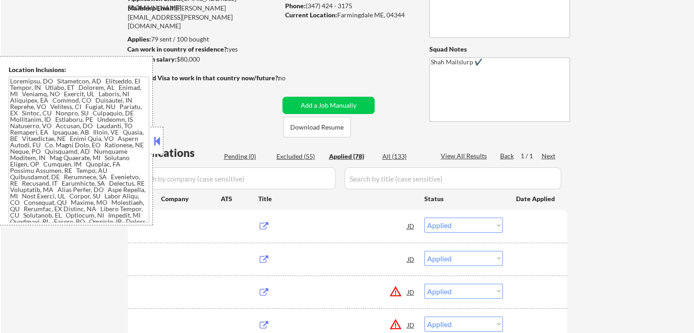  What do you see at coordinates (507, 156) in the screenshot?
I see `div: Back` at bounding box center [507, 156].